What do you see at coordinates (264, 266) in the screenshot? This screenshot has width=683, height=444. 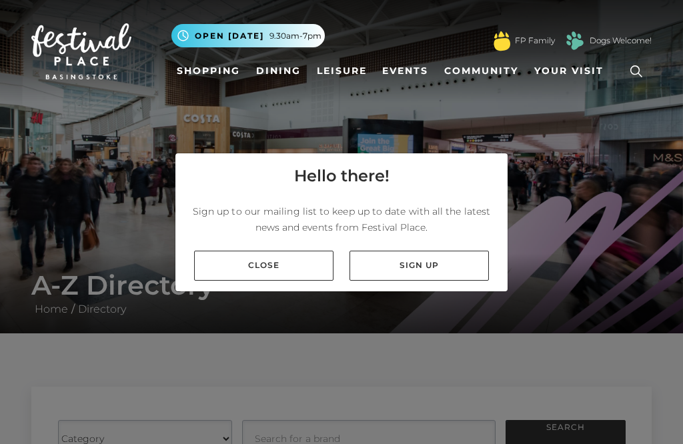 I see `a: Close` at bounding box center [264, 266].